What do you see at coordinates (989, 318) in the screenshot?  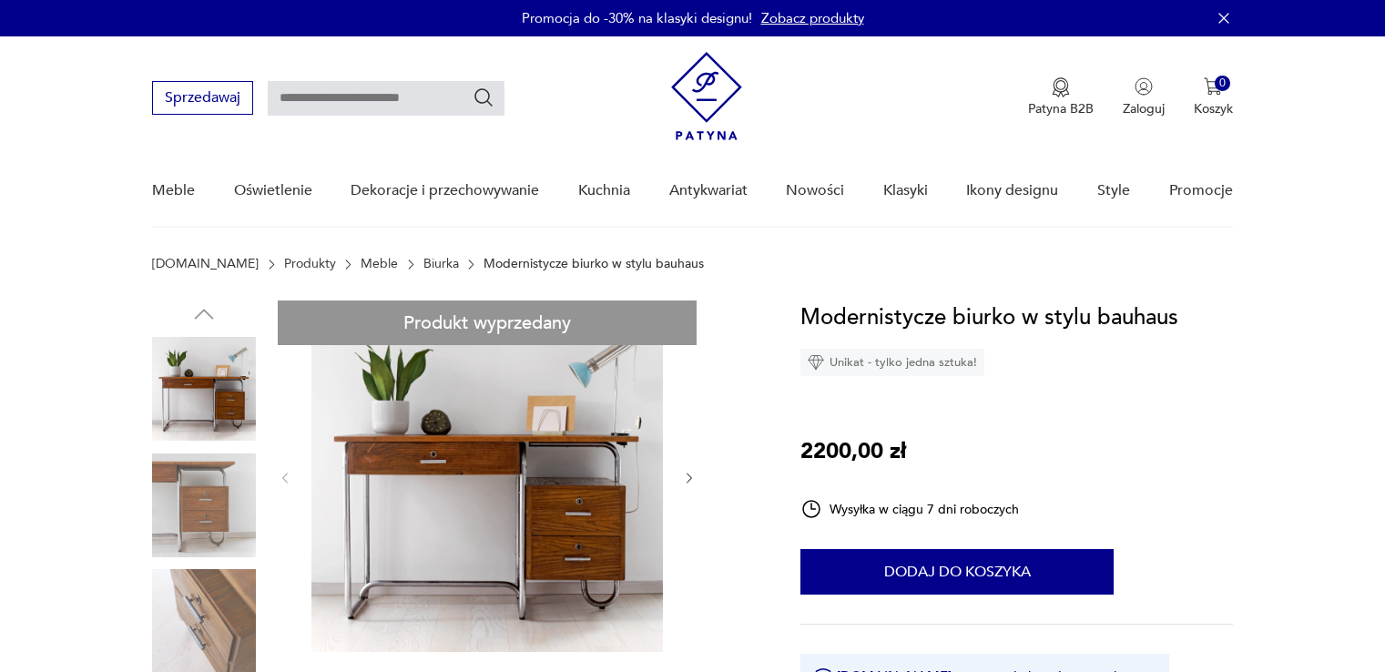 I see `h1: Modernistycze biurko w stylu bauhaus` at bounding box center [989, 318].